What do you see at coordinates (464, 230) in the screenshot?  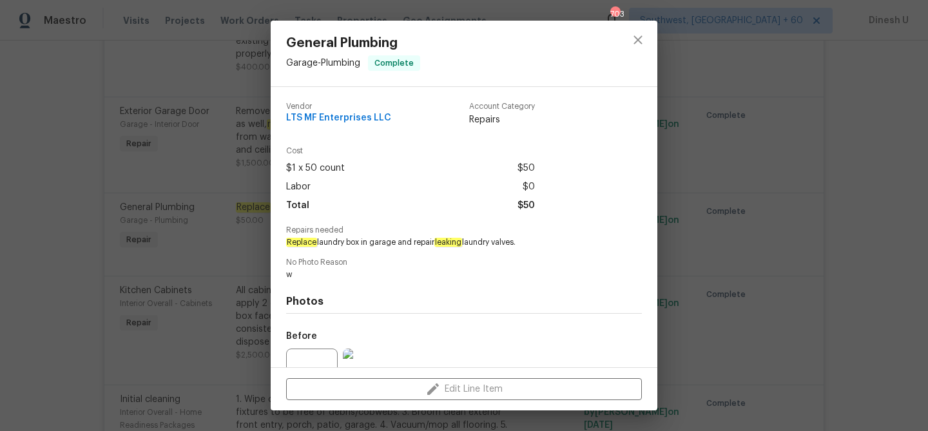 I see `span: Repairs needed` at bounding box center [464, 230].